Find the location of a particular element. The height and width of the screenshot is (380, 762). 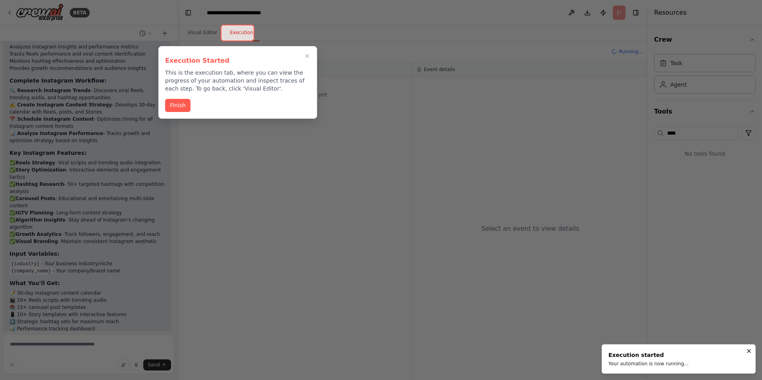

button: Close walkthrough is located at coordinates (307, 56).